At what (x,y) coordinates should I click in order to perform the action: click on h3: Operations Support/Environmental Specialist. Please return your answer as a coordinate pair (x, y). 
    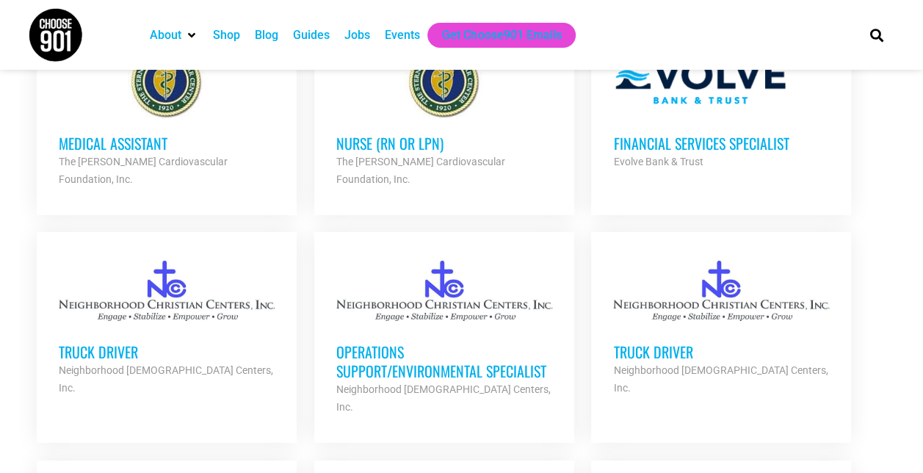
    Looking at the image, I should click on (444, 361).